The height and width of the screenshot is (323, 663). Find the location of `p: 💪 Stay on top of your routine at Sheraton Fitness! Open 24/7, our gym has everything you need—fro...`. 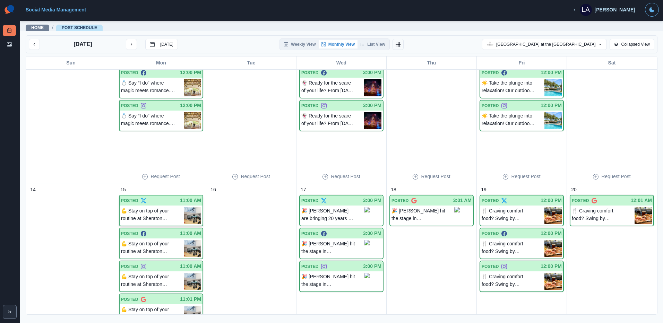

p: 💪 Stay on top of your routine at Sheraton Fitness! Open 24/7, our gym has everything you need—fro... is located at coordinates (152, 216).